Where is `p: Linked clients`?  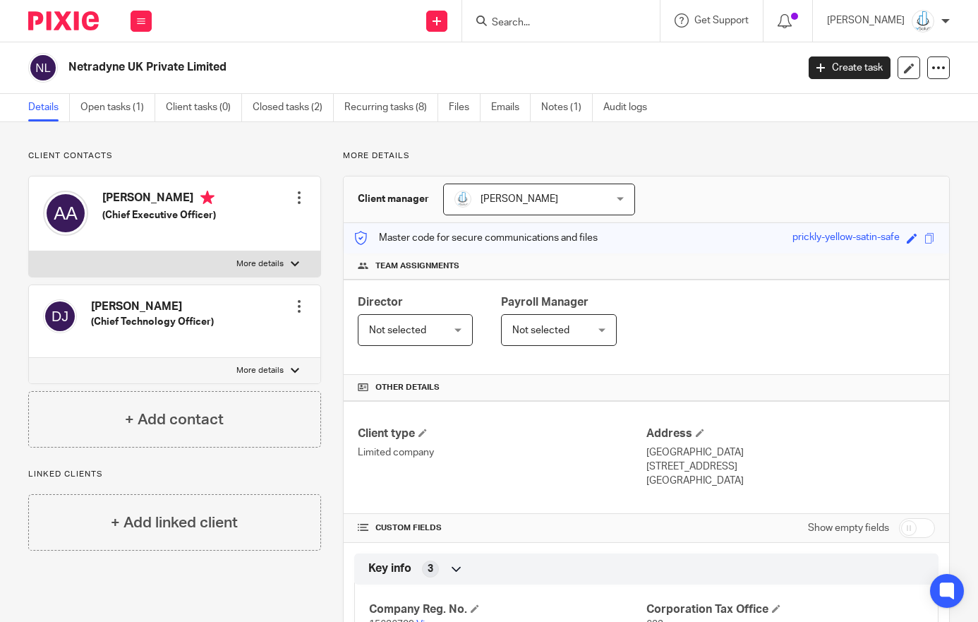
p: Linked clients is located at coordinates (174, 474).